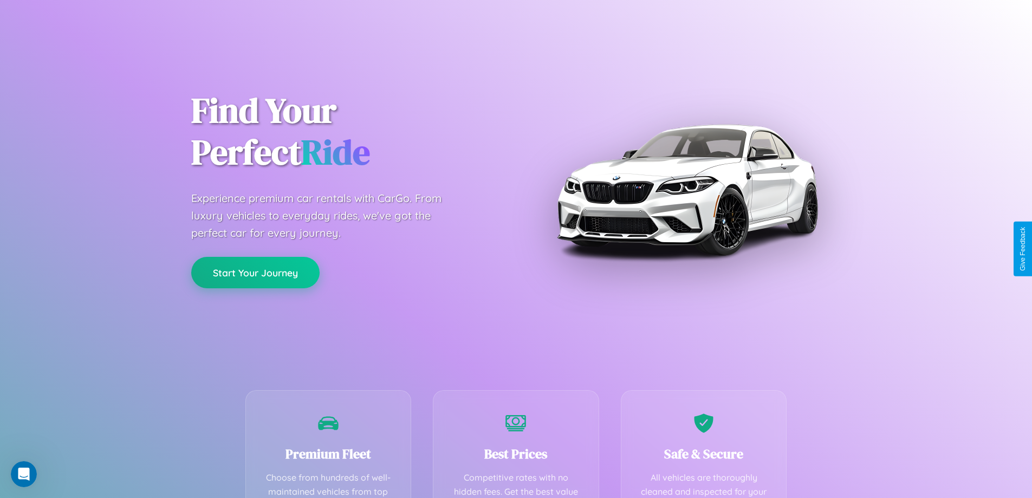 The height and width of the screenshot is (498, 1032). What do you see at coordinates (328, 454) in the screenshot?
I see `h3: Premium Fleet` at bounding box center [328, 454].